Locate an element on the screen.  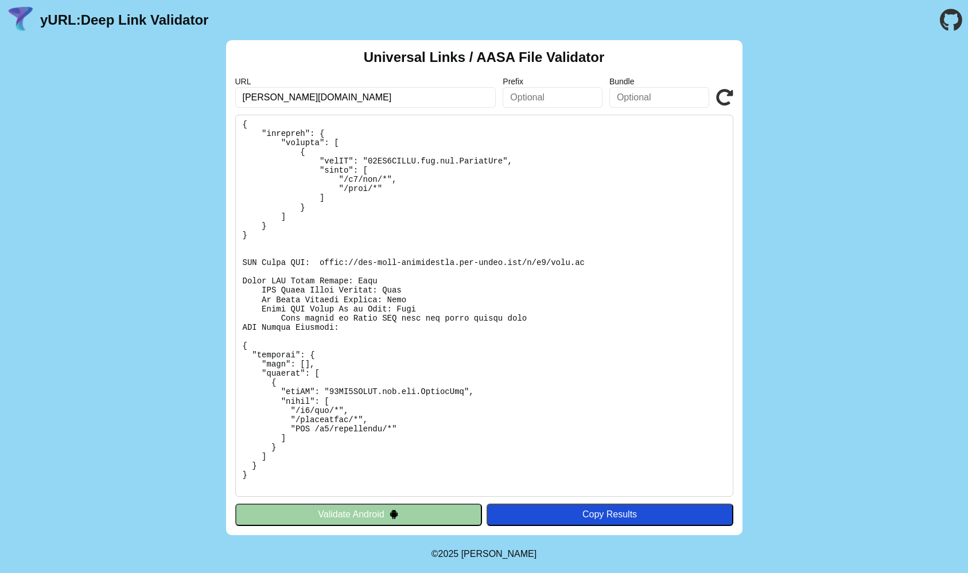
button: Copy Results is located at coordinates (610, 514).